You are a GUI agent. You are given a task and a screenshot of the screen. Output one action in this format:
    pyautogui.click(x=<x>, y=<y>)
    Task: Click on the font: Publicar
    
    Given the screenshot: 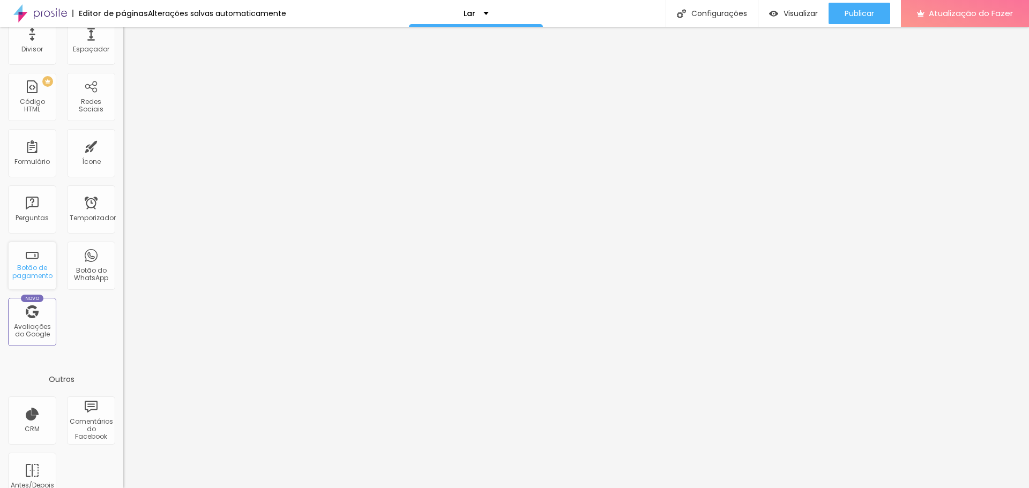 What is the action you would take?
    pyautogui.click(x=859, y=13)
    